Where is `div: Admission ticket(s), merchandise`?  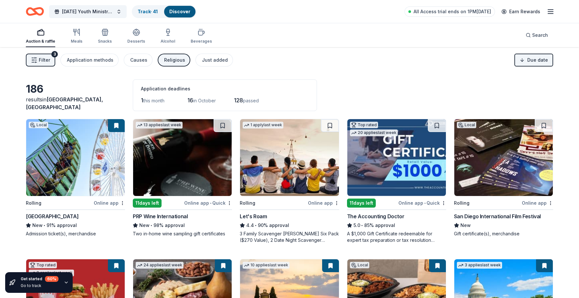
div: Admission ticket(s), merchandise is located at coordinates (75, 234).